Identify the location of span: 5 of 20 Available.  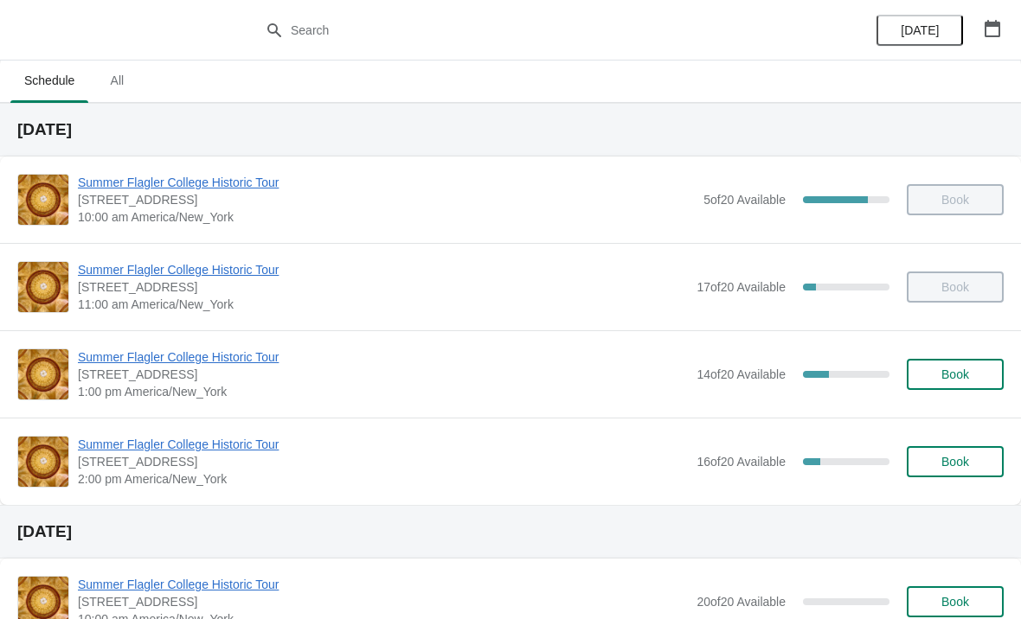
(744, 200).